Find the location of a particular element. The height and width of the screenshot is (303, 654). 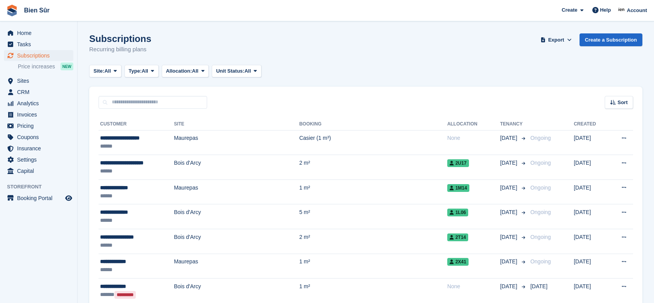

span: Insurance is located at coordinates (40, 148).